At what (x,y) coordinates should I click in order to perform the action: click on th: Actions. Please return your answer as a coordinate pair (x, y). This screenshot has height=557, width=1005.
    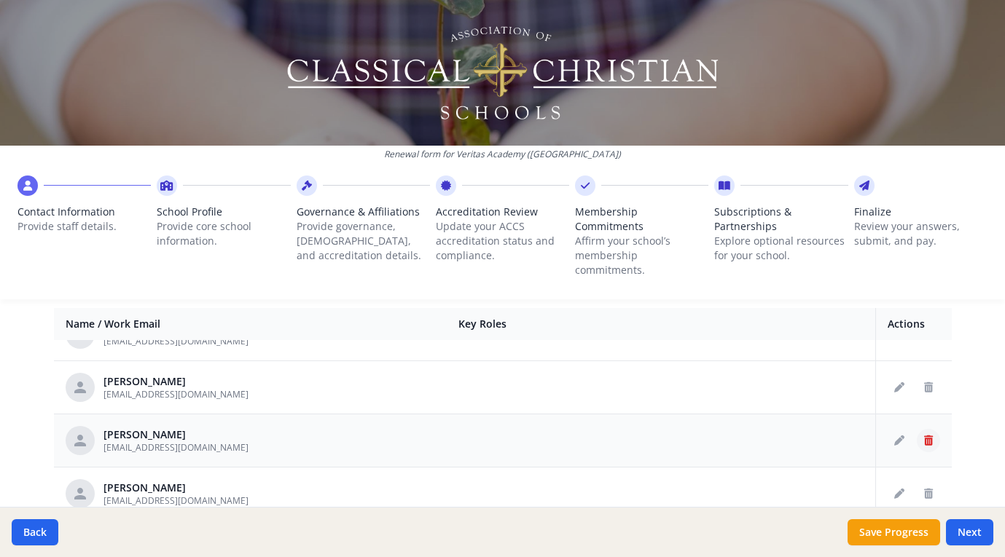
    Looking at the image, I should click on (913, 324).